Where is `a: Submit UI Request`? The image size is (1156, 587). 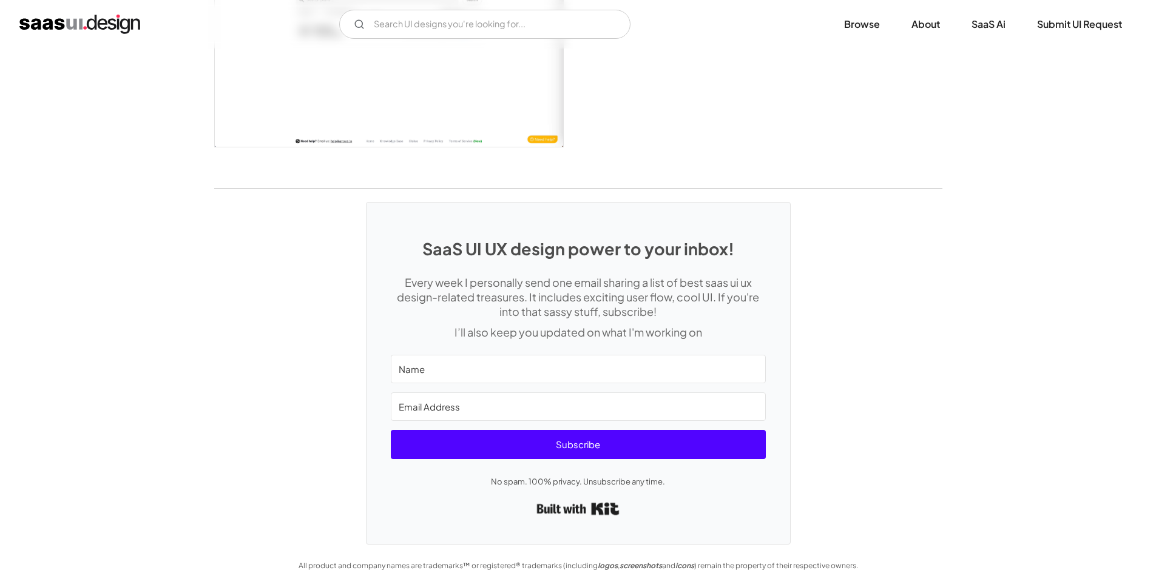 a: Submit UI Request is located at coordinates (1080, 24).